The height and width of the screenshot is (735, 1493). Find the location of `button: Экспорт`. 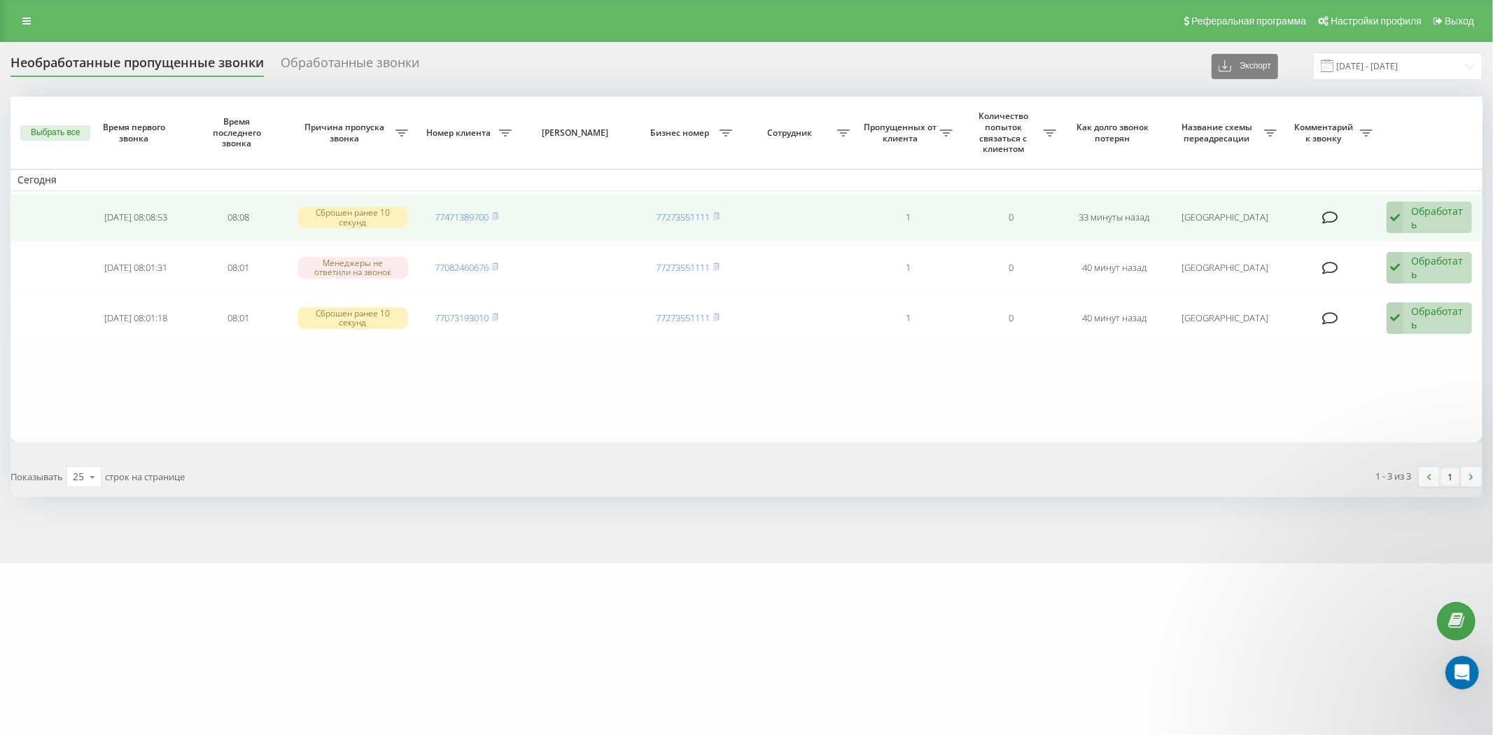

button: Экспорт is located at coordinates (1245, 67).